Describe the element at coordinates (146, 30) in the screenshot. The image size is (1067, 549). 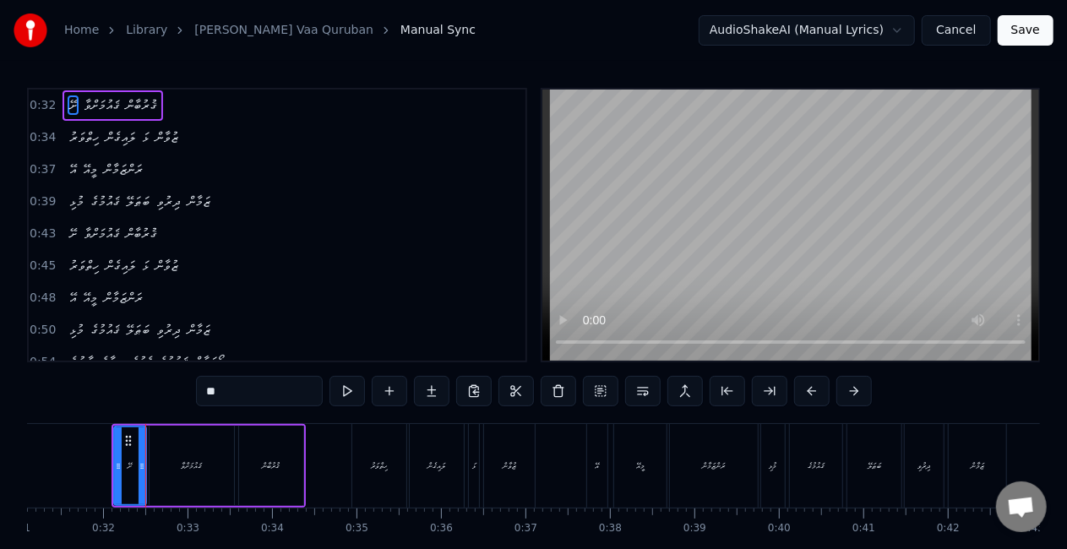
I see `a: Library` at that location.